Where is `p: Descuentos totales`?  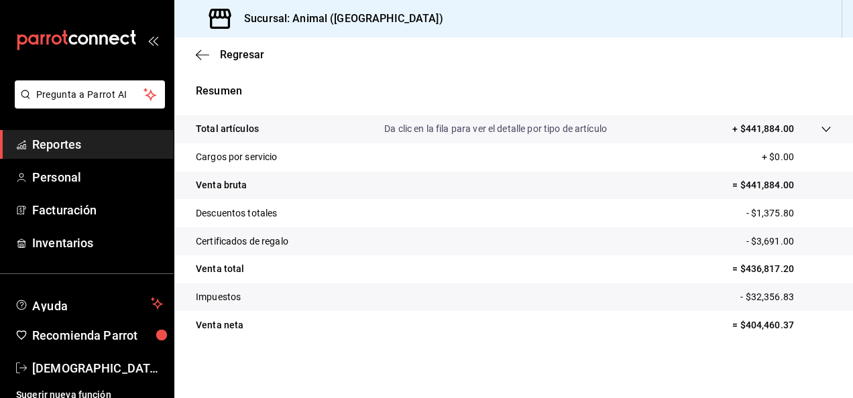 p: Descuentos totales is located at coordinates (236, 213).